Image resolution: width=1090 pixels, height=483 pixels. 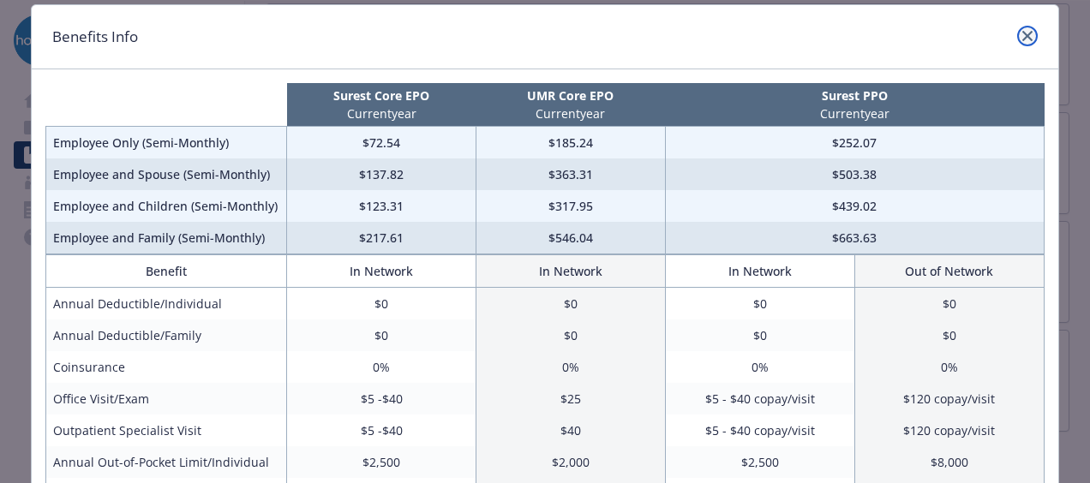 I want to click on td: $317.95, so click(x=570, y=206).